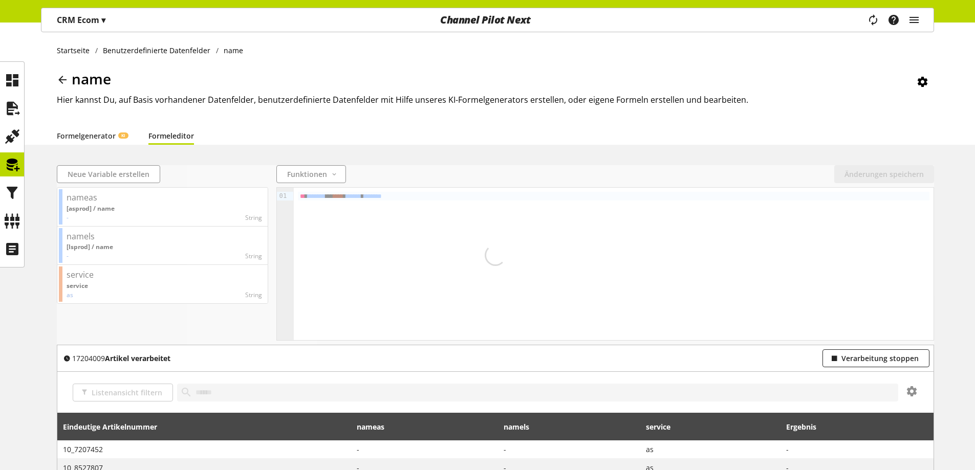  Describe the element at coordinates (123, 393) in the screenshot. I see `button: Listenansicht filtern` at that location.